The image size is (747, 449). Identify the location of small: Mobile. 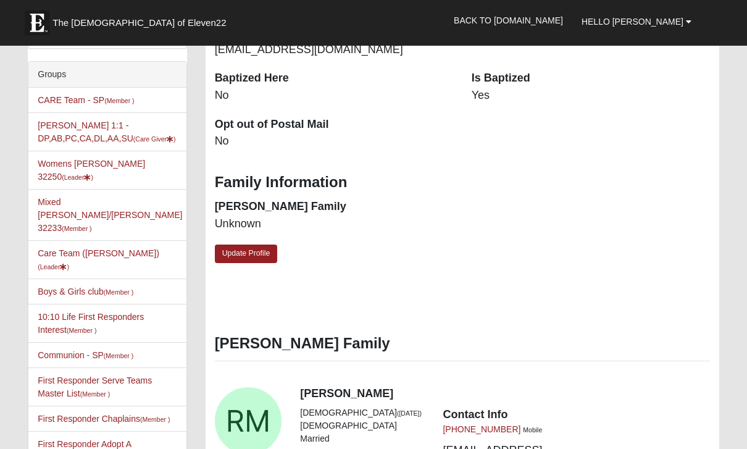
(532, 430).